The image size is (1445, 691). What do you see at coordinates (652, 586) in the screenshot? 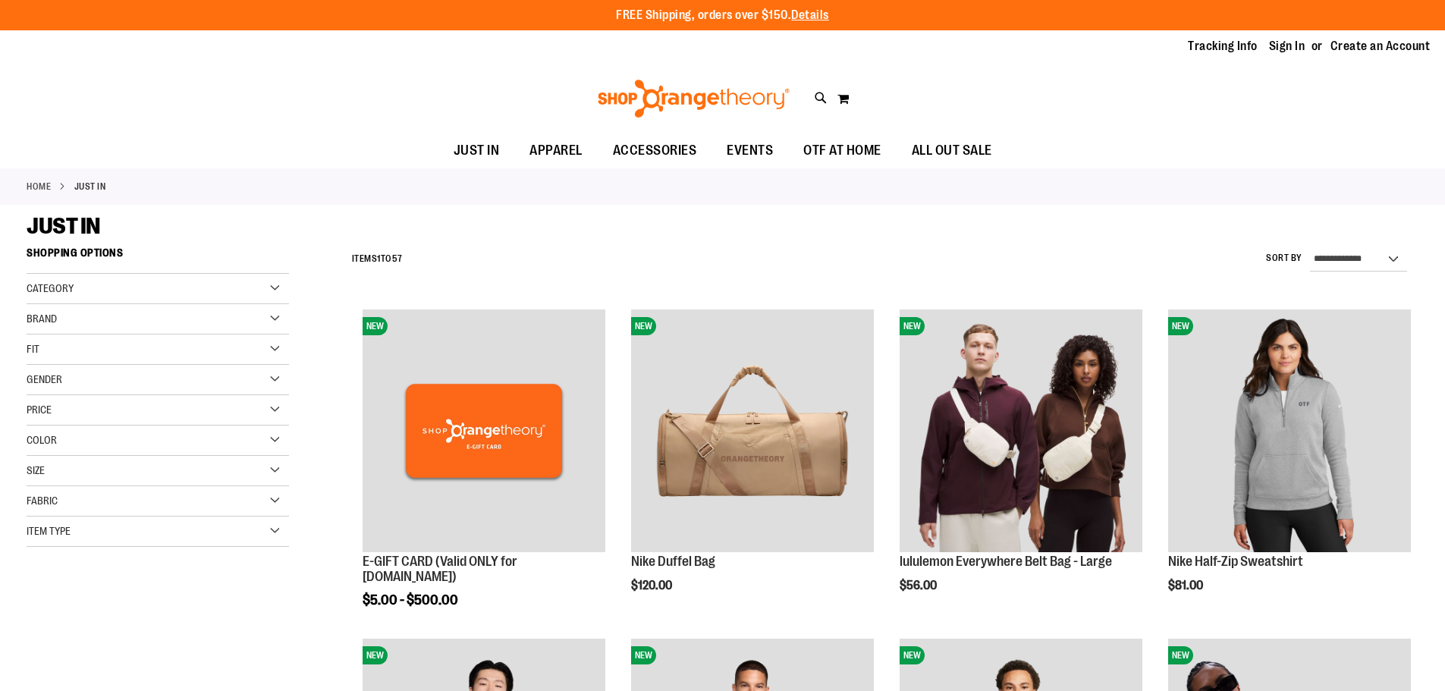
I see `span: $120.00` at bounding box center [652, 586].